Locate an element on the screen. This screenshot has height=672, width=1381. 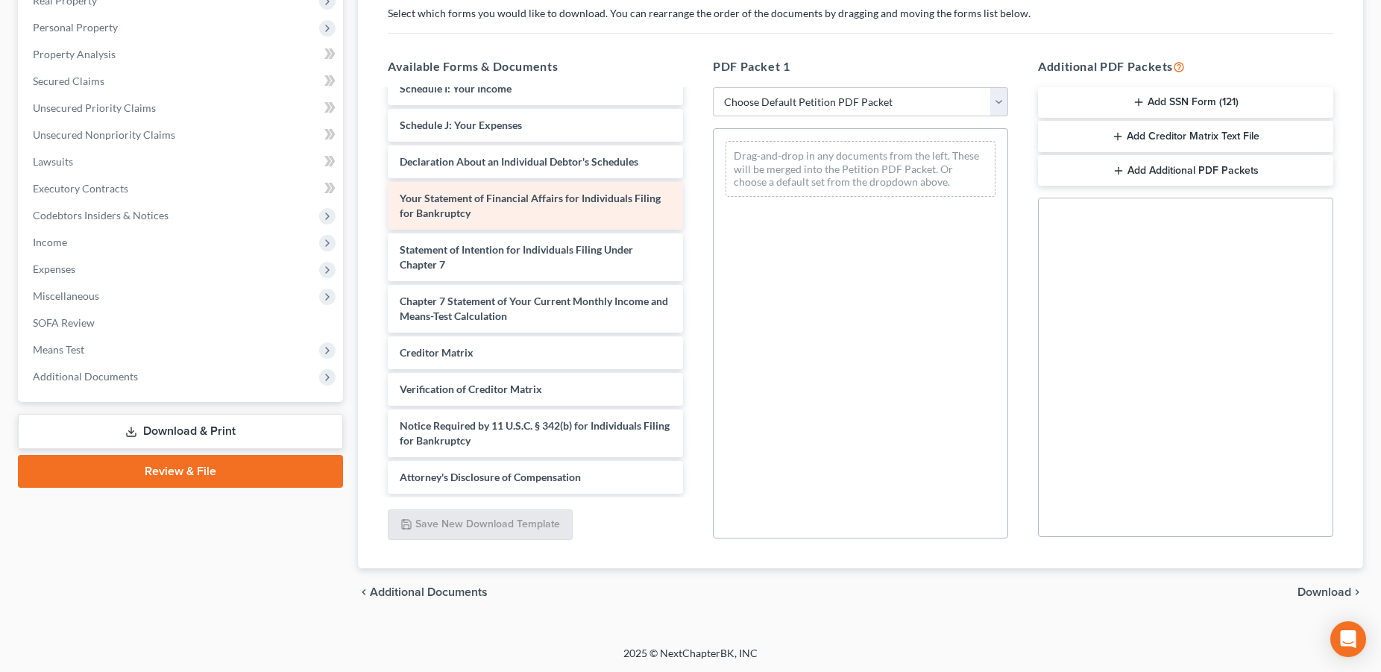
span: Codebtors Insiders & Notices is located at coordinates (101, 215).